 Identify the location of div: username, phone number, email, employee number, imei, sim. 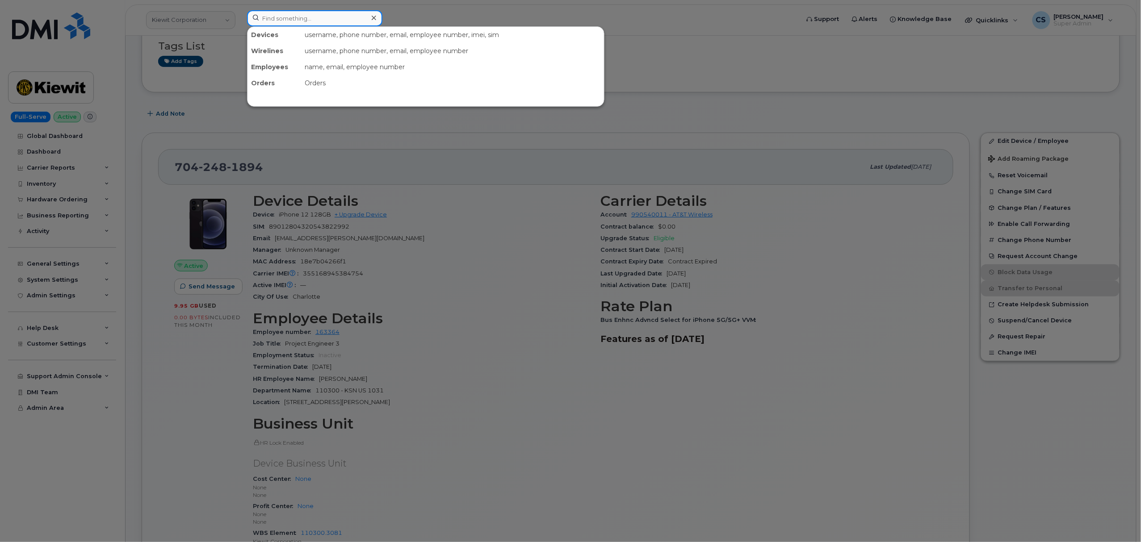
(453, 35).